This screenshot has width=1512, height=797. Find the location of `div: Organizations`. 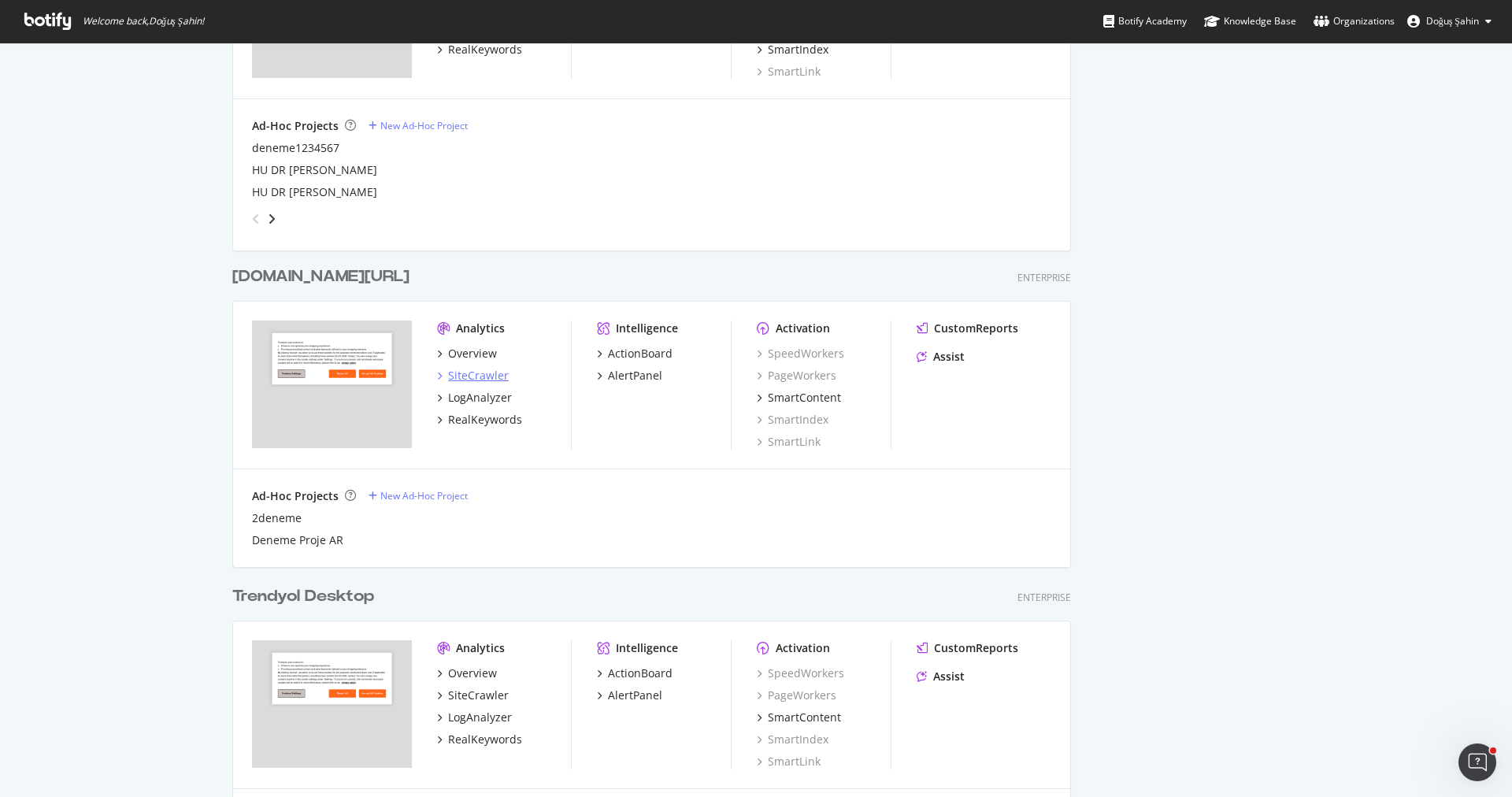

div: Organizations is located at coordinates (1354, 21).